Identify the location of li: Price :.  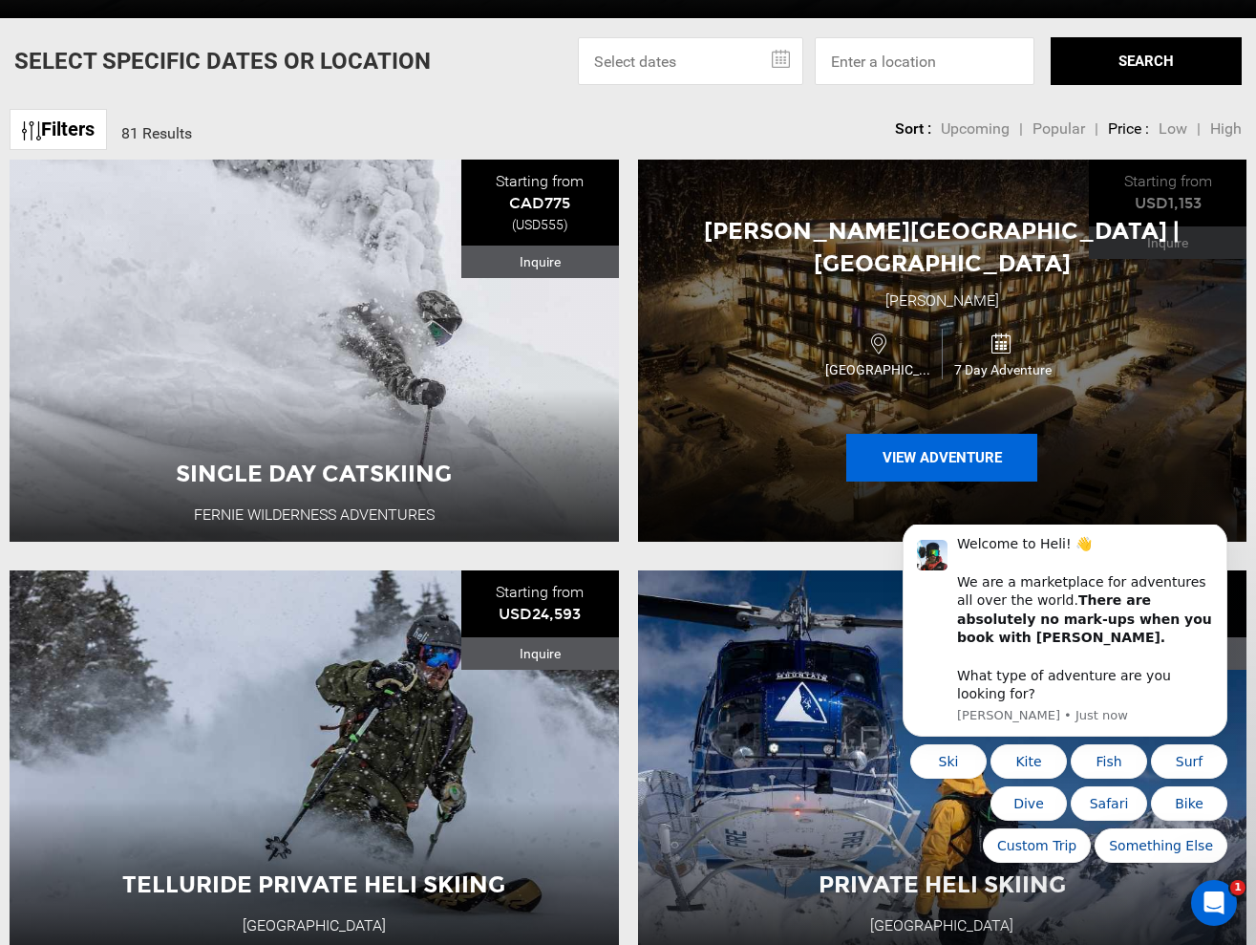
(1128, 129).